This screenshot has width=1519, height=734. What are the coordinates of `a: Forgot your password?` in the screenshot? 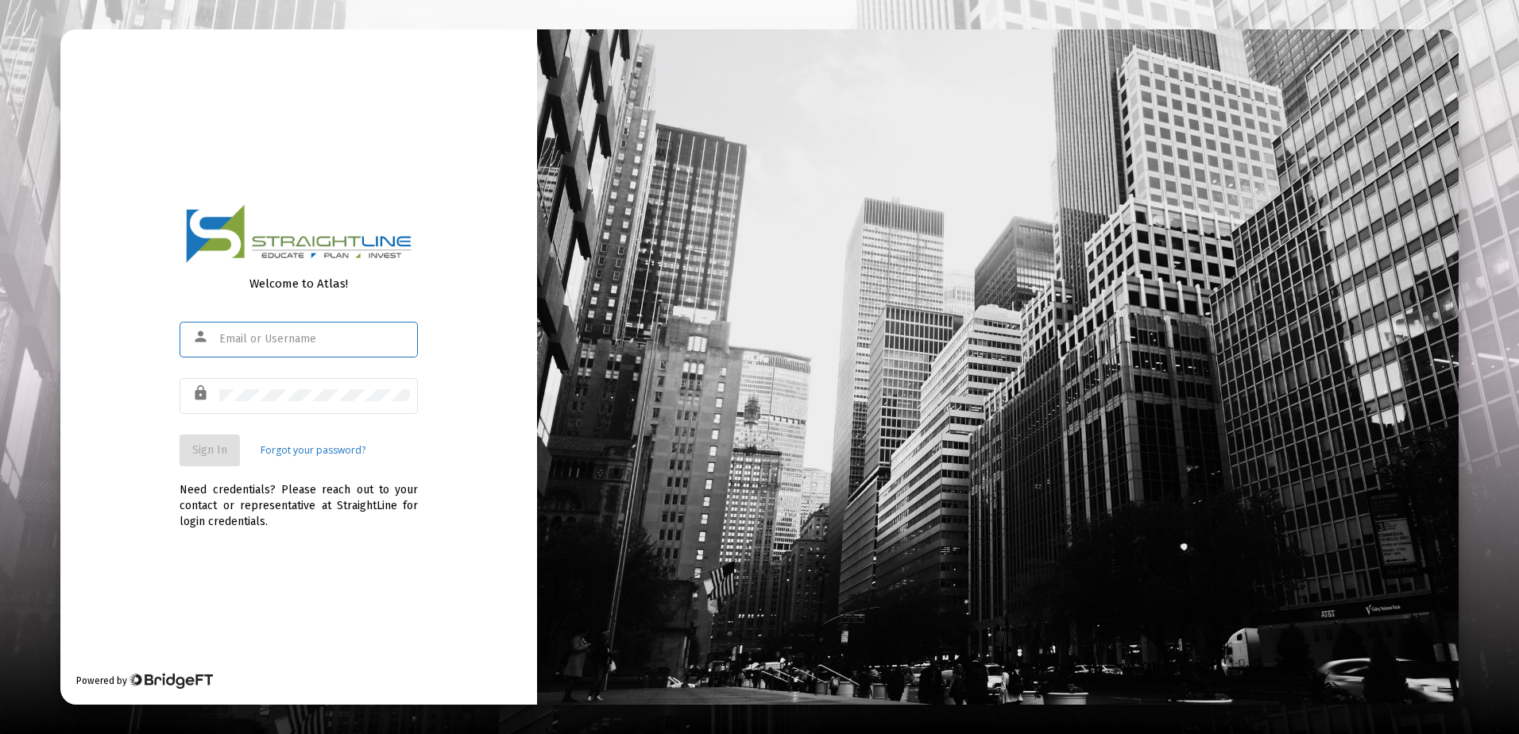 It's located at (313, 450).